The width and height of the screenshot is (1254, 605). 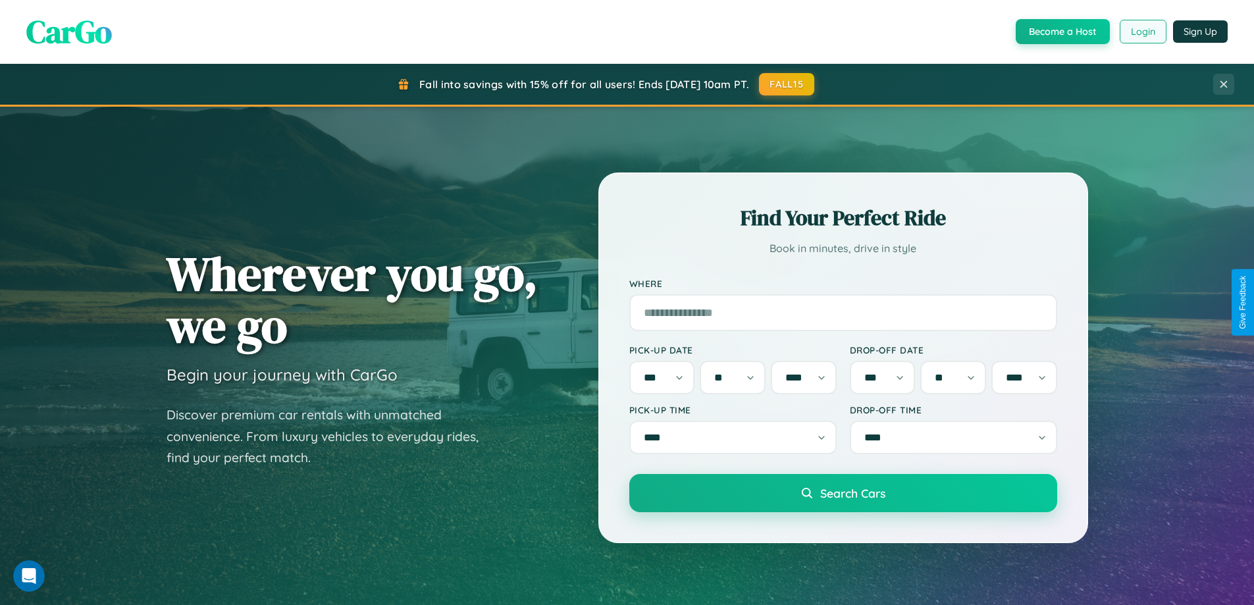 What do you see at coordinates (331, 436) in the screenshot?
I see `p: Discover premium car rentals with unmatched convenience. From luxury vehicles to everyday rides, ...` at bounding box center [331, 436].